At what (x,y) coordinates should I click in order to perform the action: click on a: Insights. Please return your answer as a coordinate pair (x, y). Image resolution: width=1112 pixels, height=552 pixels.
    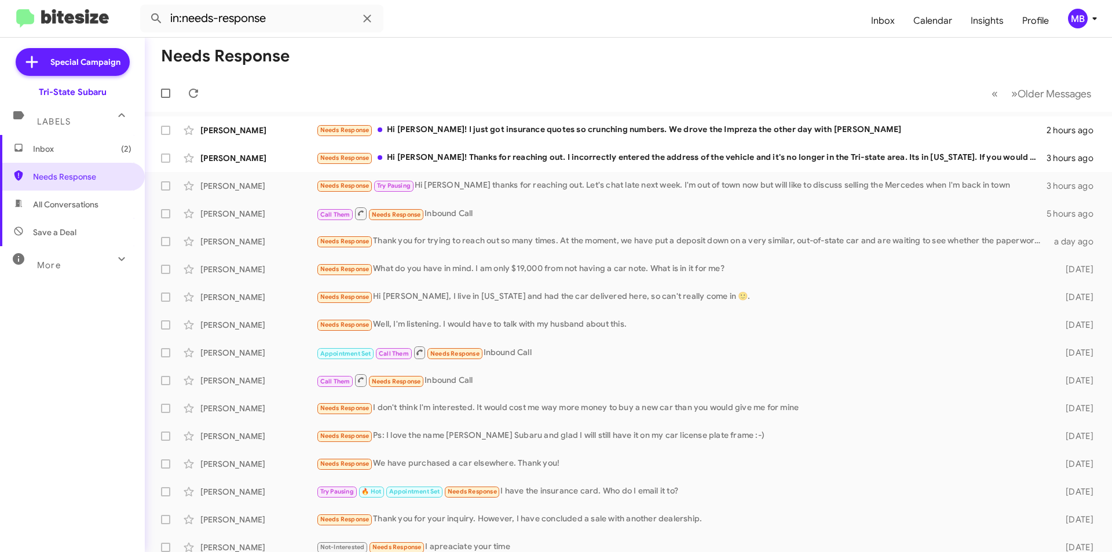
    Looking at the image, I should click on (987, 21).